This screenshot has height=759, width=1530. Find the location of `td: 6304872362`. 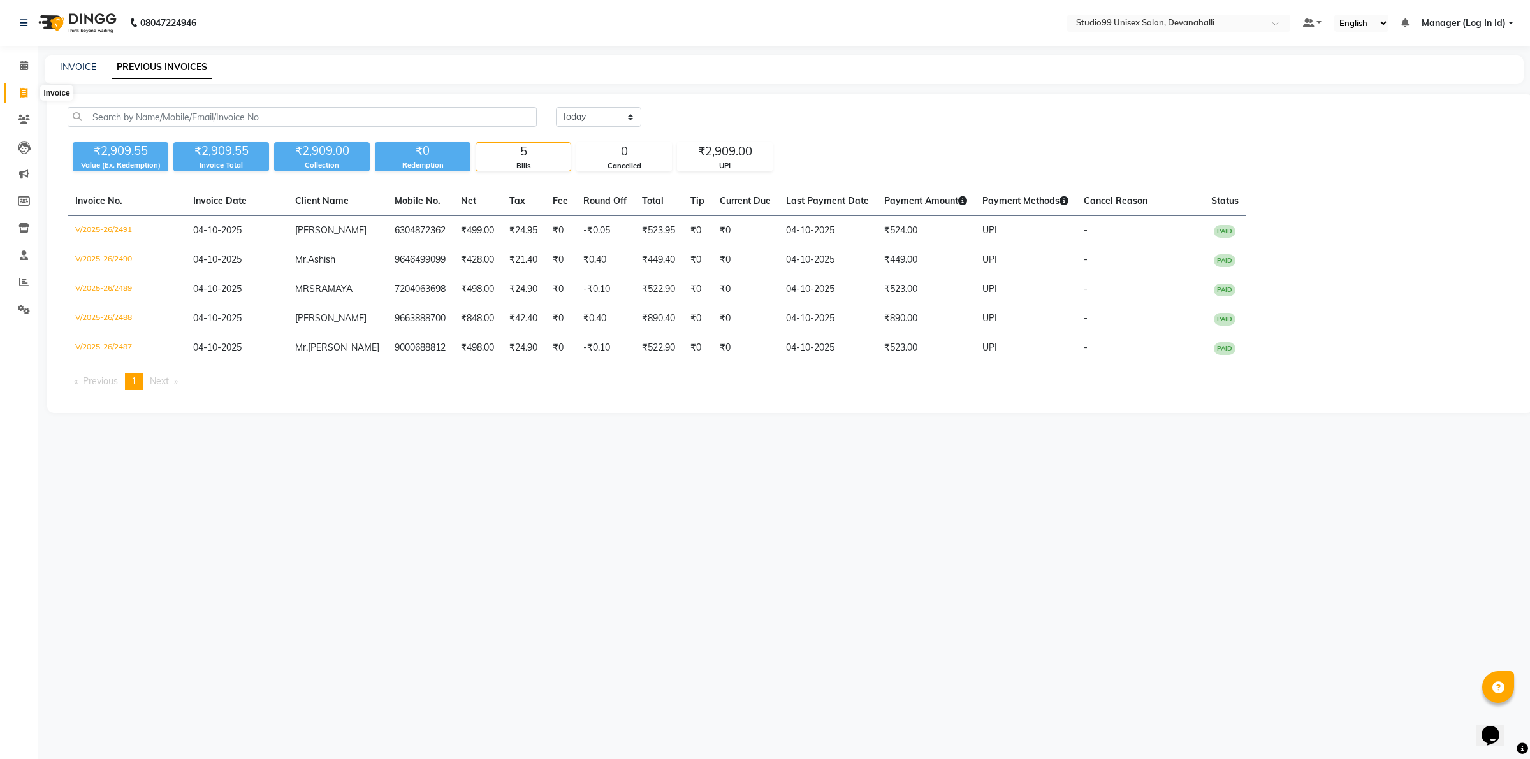

td: 6304872362 is located at coordinates (420, 231).